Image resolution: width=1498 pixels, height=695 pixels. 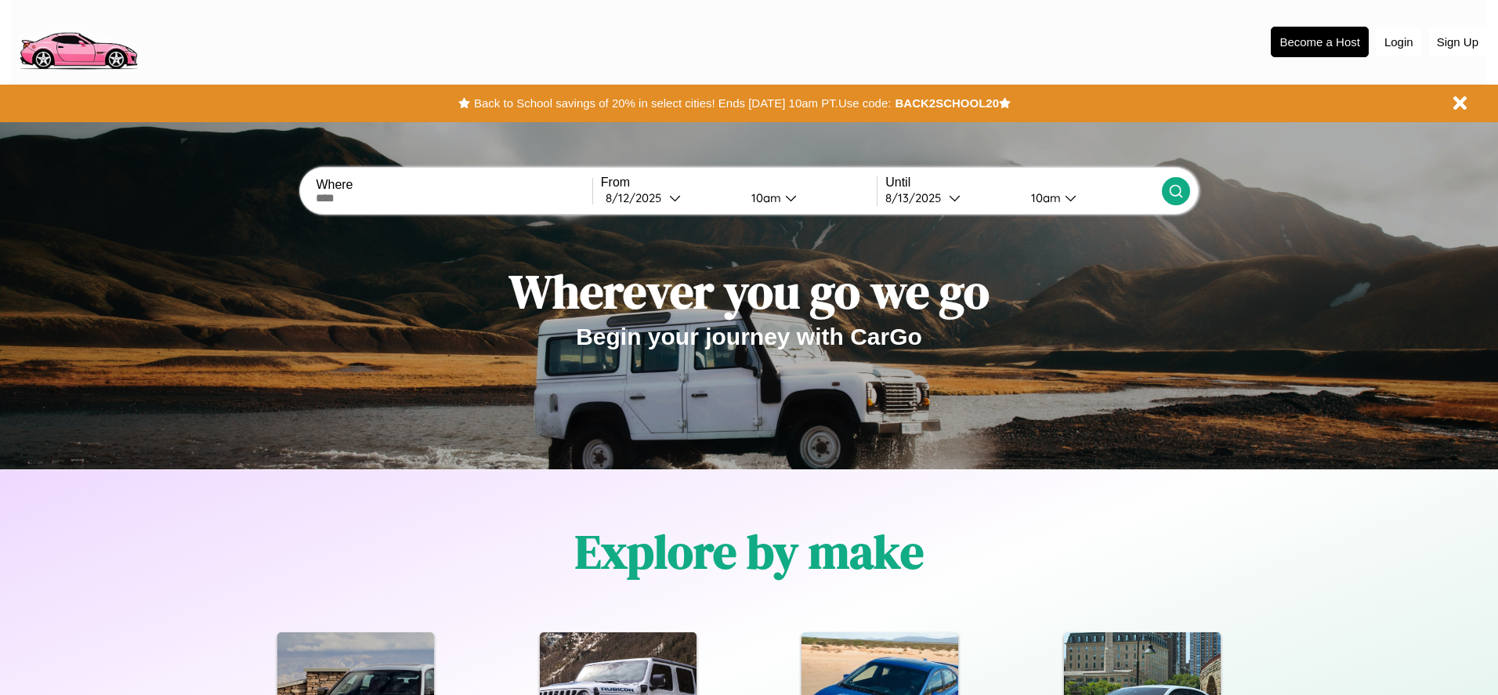 I want to click on h1: Explore by make, so click(x=749, y=551).